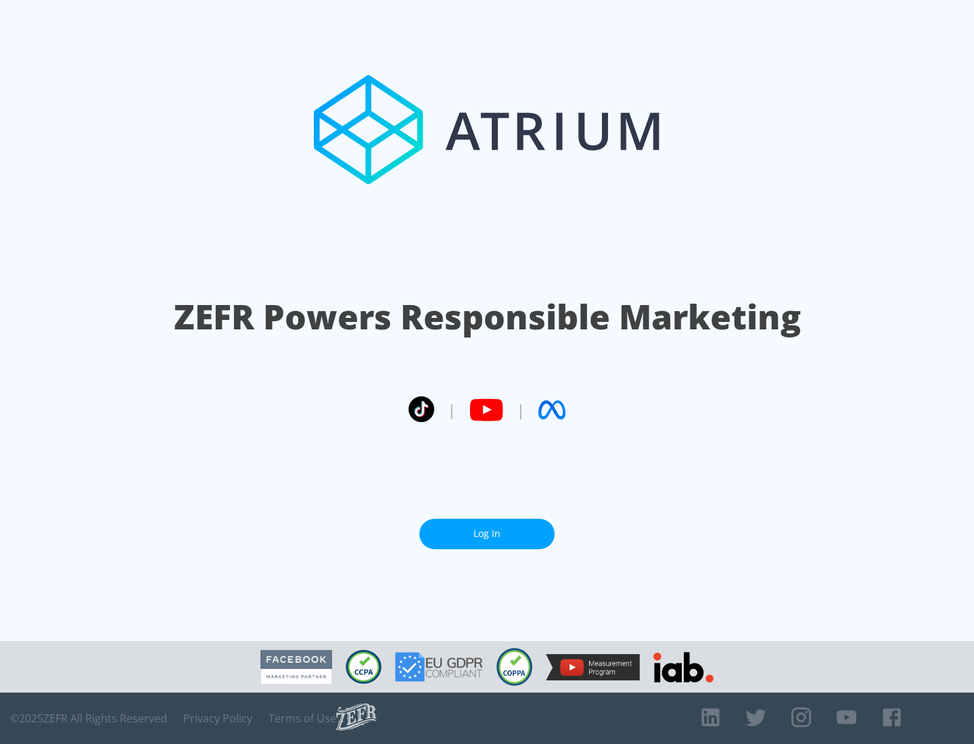 This screenshot has width=974, height=744. What do you see at coordinates (302, 718) in the screenshot?
I see `a: Terms of Use` at bounding box center [302, 718].